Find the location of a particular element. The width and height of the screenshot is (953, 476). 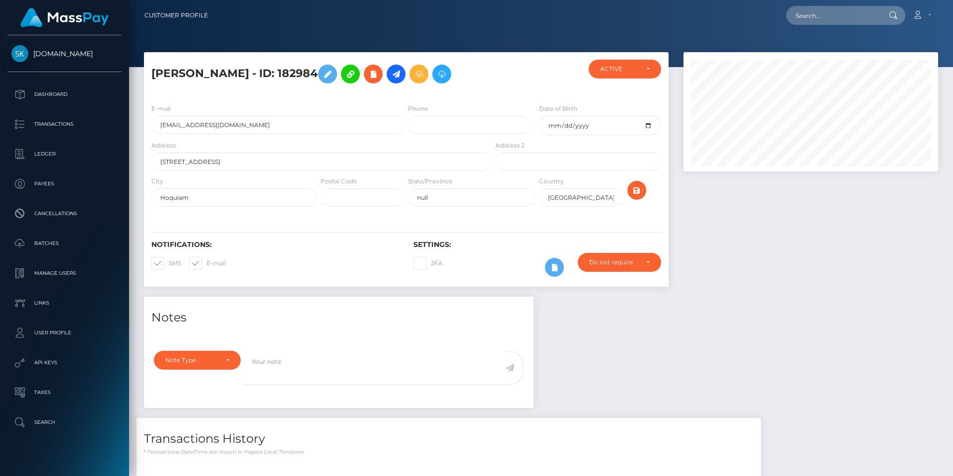

a: Customer Profile is located at coordinates (176, 15).